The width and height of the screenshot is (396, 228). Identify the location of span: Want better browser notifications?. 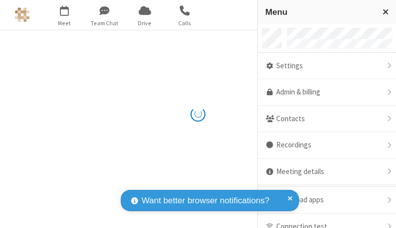
(205, 201).